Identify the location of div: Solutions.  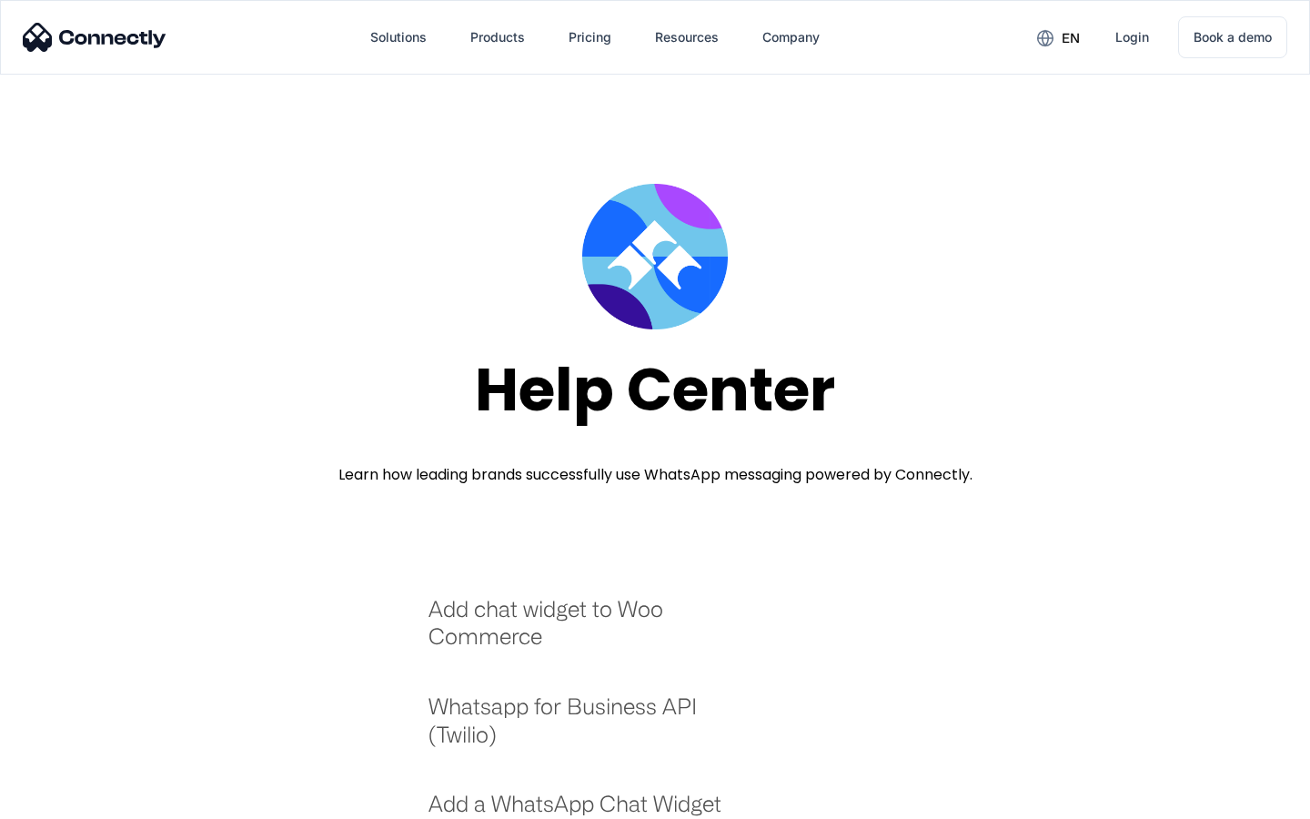
(399, 37).